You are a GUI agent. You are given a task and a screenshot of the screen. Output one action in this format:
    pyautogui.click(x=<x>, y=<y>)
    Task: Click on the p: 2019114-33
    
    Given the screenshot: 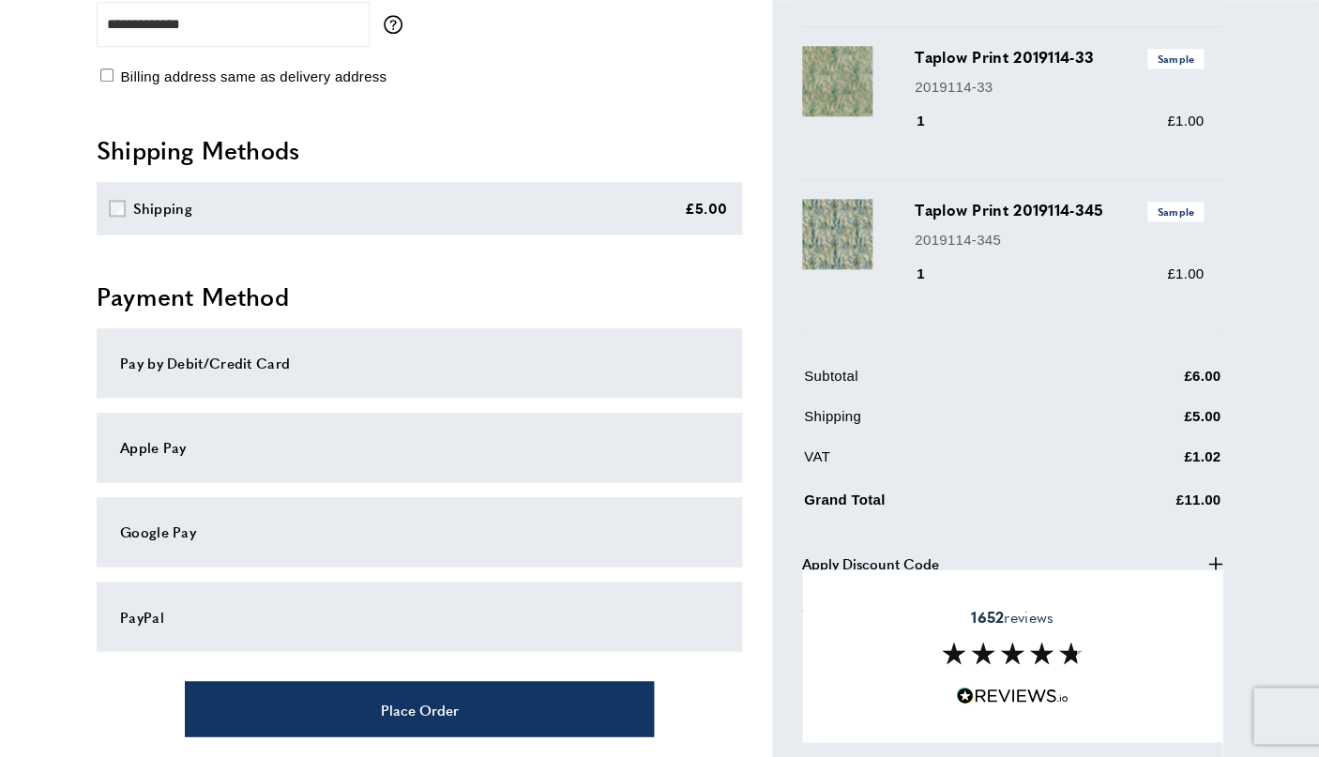 What is the action you would take?
    pyautogui.click(x=1059, y=87)
    